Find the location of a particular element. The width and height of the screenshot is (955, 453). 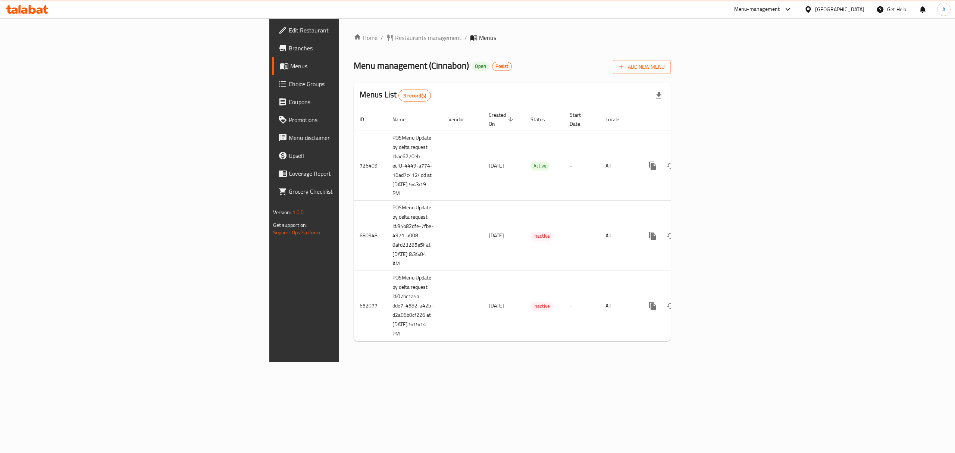

span: 3 record(s) is located at coordinates (415, 96).